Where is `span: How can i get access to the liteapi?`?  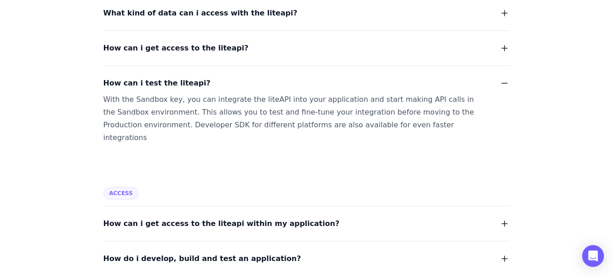
span: How can i get access to the liteapi? is located at coordinates (176, 48).